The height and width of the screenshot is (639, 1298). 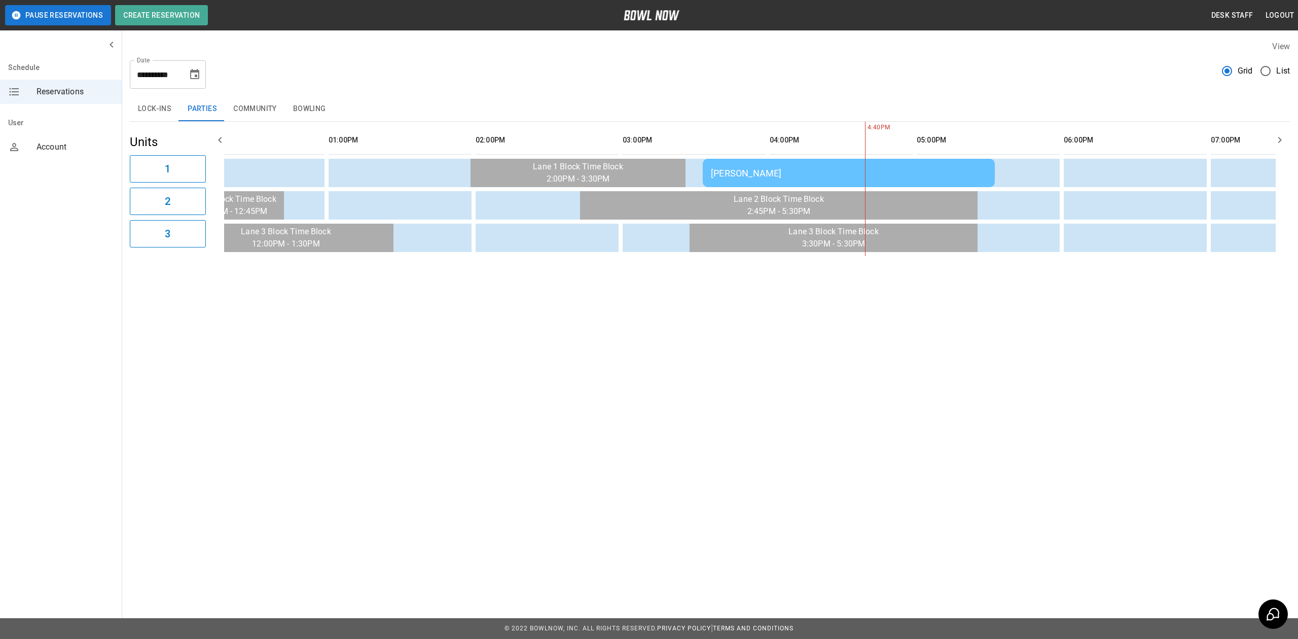 I want to click on span: 4:40PM, so click(x=866, y=128).